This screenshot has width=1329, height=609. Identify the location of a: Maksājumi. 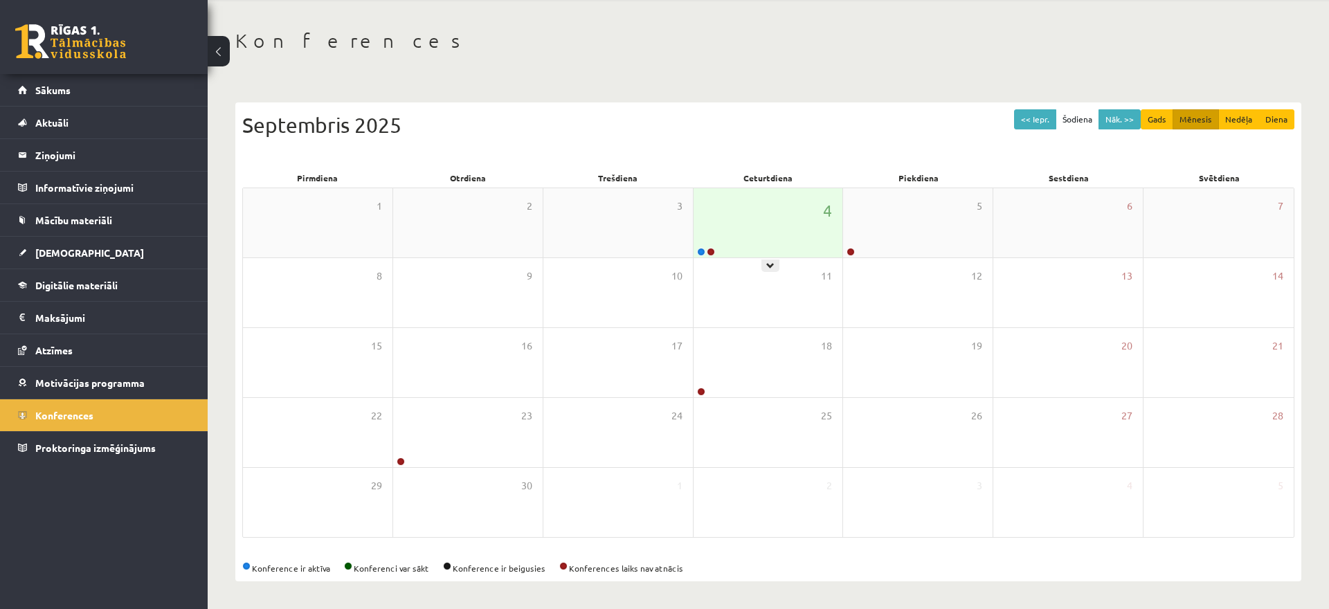
(104, 318).